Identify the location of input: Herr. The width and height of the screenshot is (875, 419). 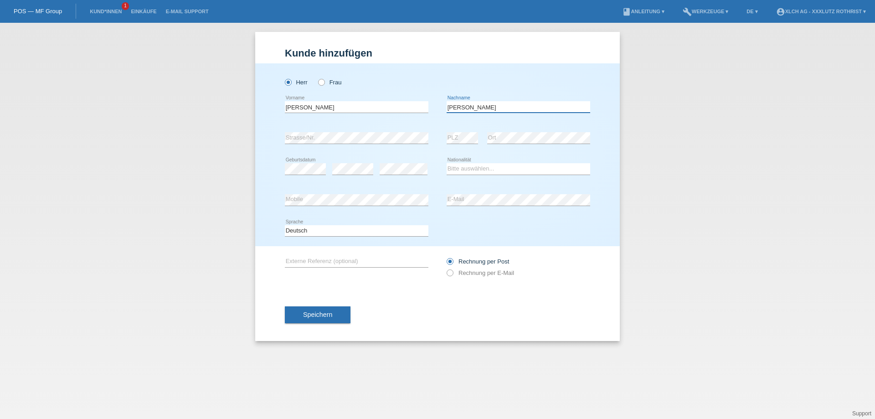
(288, 82).